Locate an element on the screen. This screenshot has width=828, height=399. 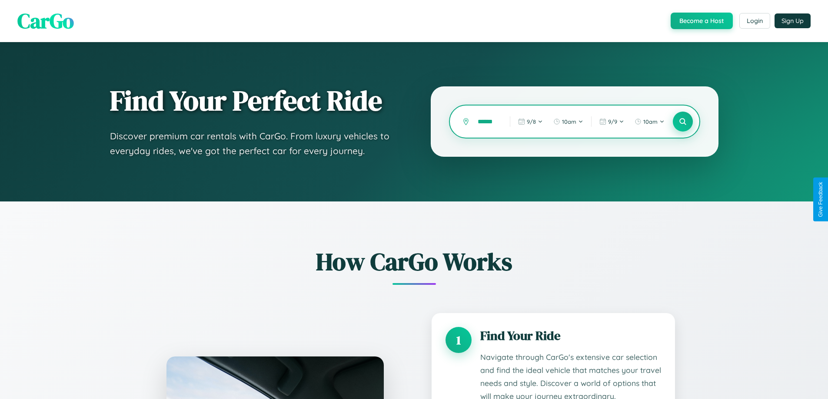
button: Sign Up is located at coordinates (792, 21).